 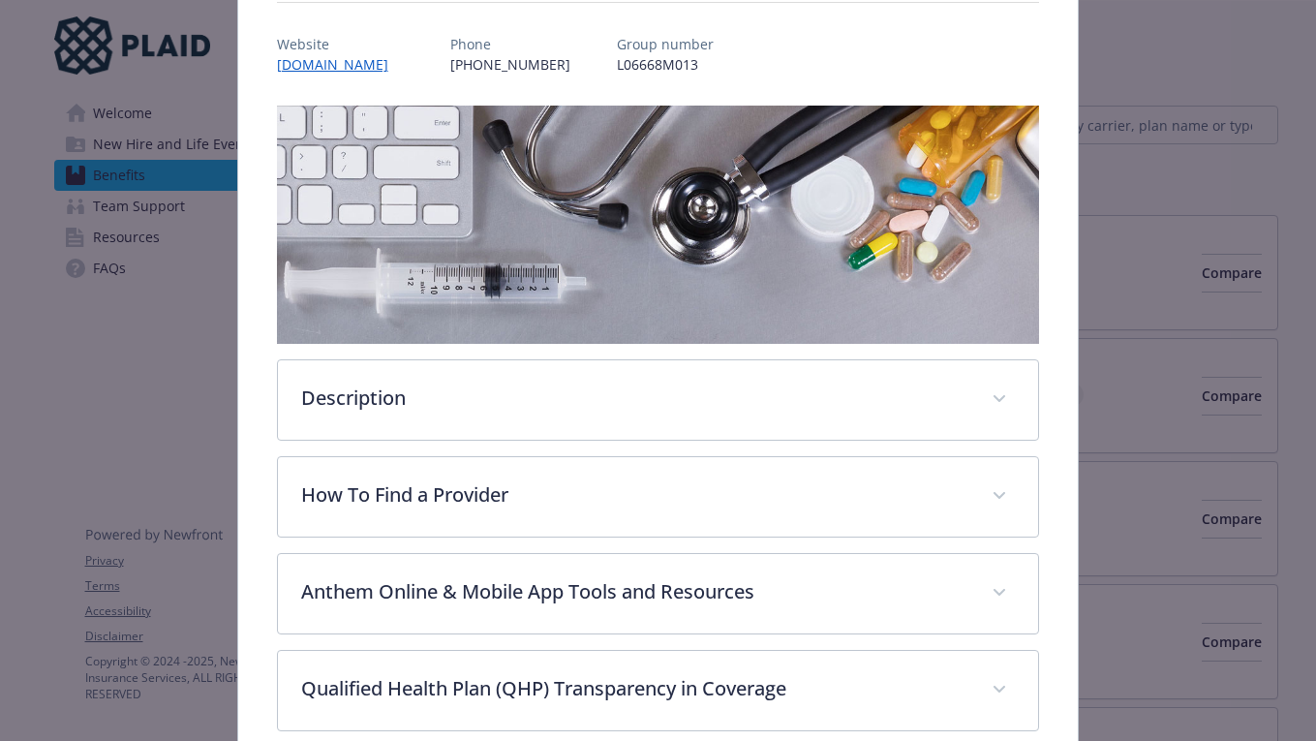 What do you see at coordinates (635, 398) in the screenshot?
I see `p: Description` at bounding box center [635, 398].